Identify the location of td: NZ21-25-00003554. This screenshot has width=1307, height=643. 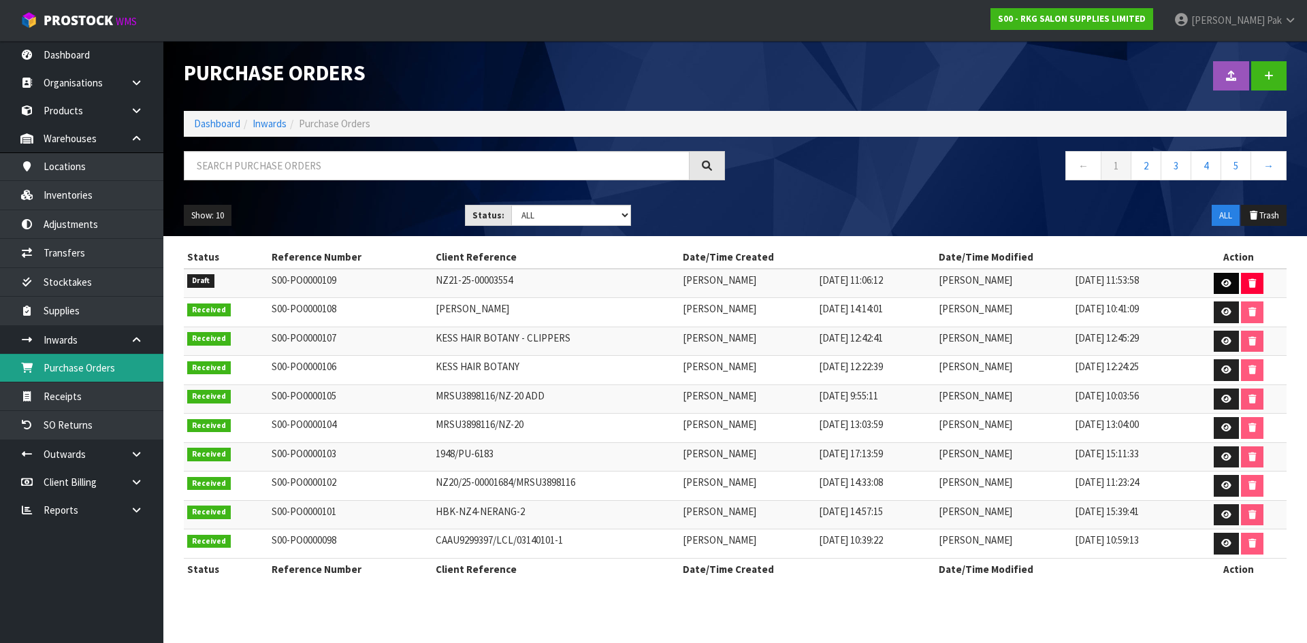
(556, 283).